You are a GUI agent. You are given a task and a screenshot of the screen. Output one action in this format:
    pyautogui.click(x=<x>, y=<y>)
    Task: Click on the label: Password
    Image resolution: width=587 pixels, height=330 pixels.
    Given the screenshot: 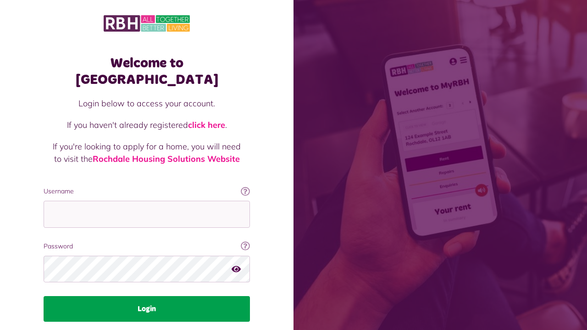 What is the action you would take?
    pyautogui.click(x=147, y=246)
    